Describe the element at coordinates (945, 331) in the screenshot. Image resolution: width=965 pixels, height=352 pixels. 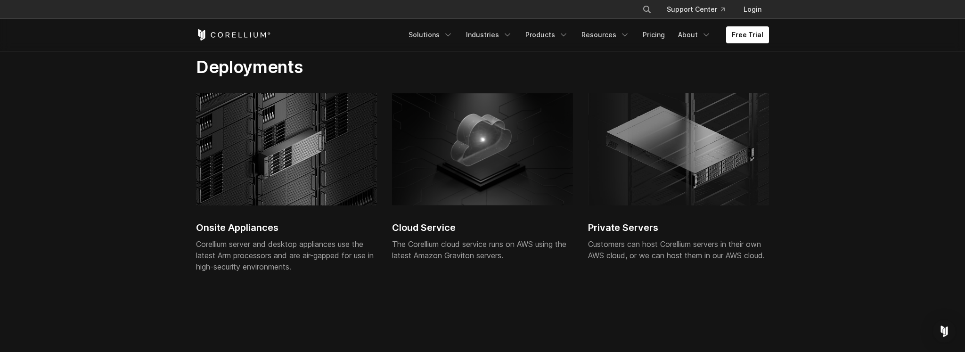
I see `div: Open Intercom Messenger` at that location.